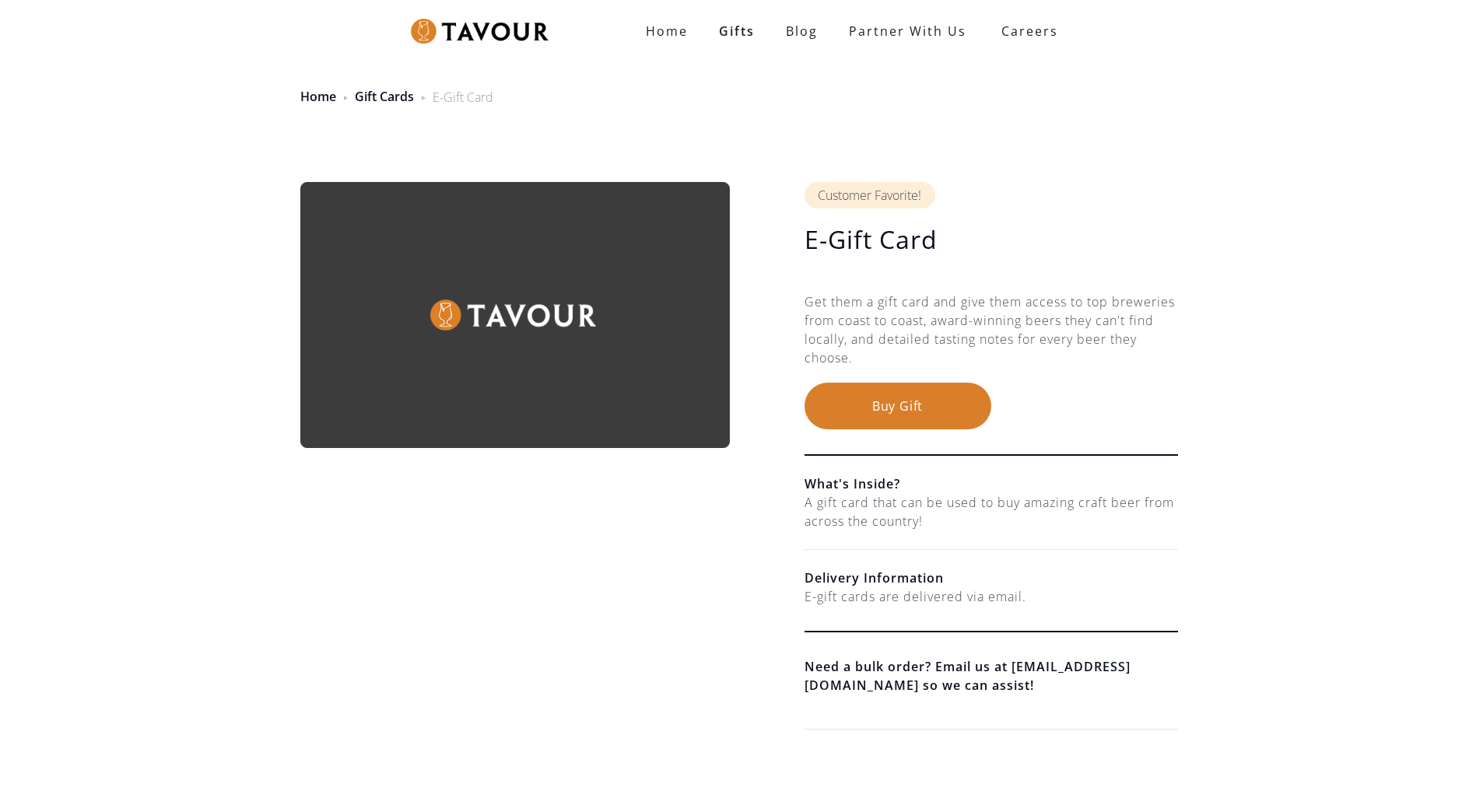 This screenshot has width=1476, height=812. I want to click on div: E-gift cards are delivered via email., so click(991, 597).